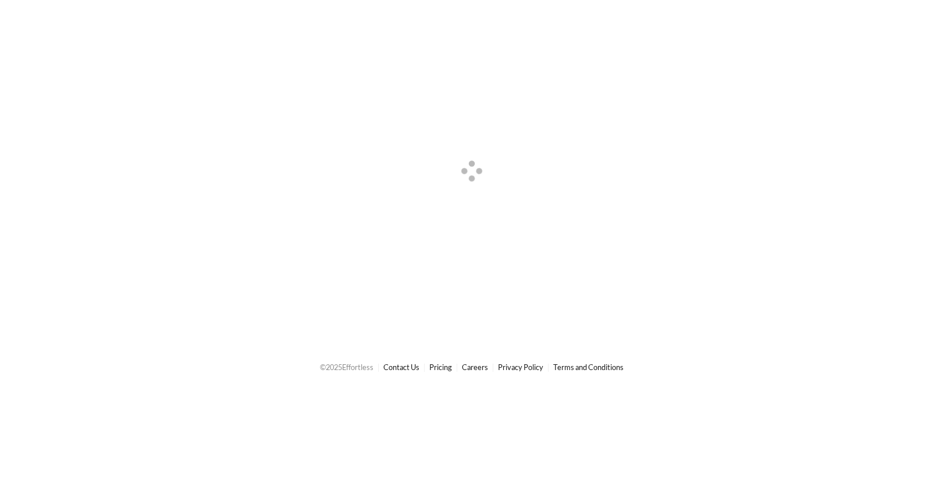 This screenshot has height=494, width=943. What do you see at coordinates (401, 367) in the screenshot?
I see `a: Contact Us` at bounding box center [401, 367].